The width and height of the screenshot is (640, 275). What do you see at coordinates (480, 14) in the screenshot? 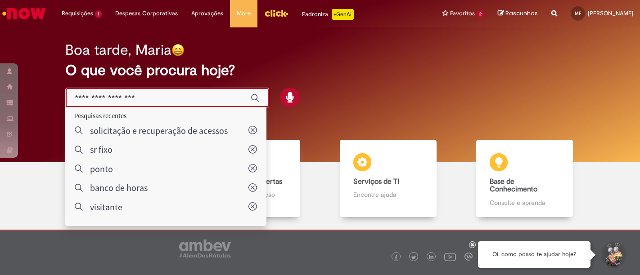
I see `span: 2` at bounding box center [480, 14].